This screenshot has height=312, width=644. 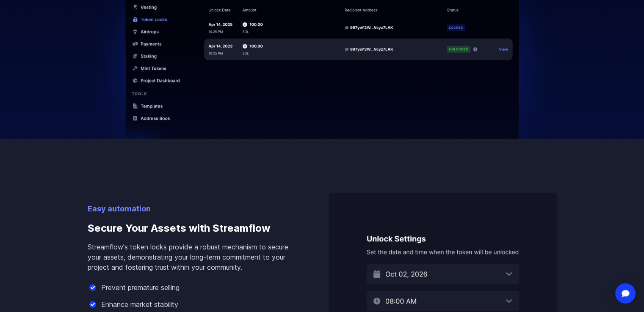 What do you see at coordinates (195, 257) in the screenshot?
I see `p: Streamflow's token locks provide a robust mechanism to secure your assets, demonstrating your lon...` at bounding box center [195, 257].